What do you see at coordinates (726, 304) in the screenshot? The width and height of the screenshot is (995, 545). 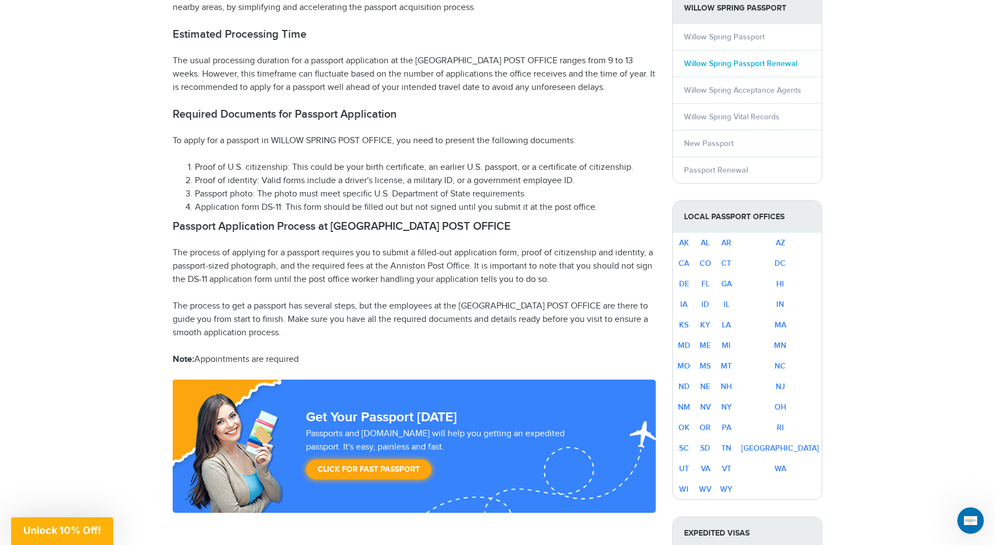 I see `a: IL` at bounding box center [726, 304].